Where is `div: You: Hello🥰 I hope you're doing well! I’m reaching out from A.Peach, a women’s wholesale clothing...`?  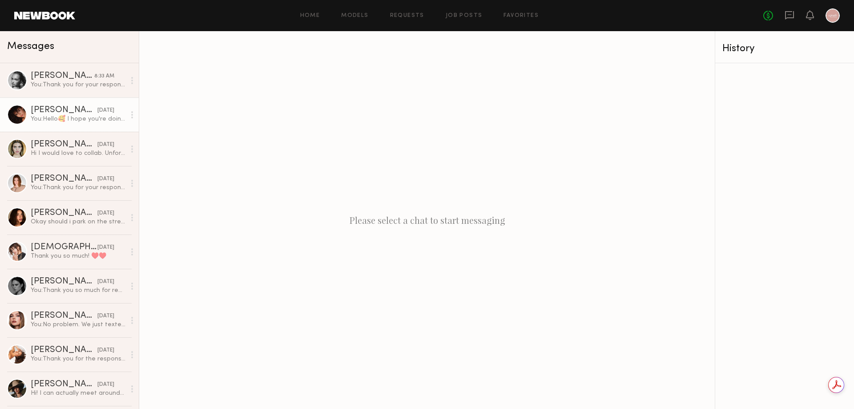
div: You: Hello🥰 I hope you're doing well! I’m reaching out from A.Peach, a women’s wholesale clothing... is located at coordinates (78, 119).